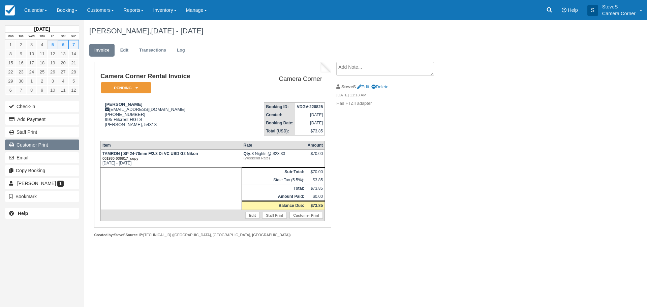 This screenshot has height=307, width=647. I want to click on a: Invoice, so click(102, 50).